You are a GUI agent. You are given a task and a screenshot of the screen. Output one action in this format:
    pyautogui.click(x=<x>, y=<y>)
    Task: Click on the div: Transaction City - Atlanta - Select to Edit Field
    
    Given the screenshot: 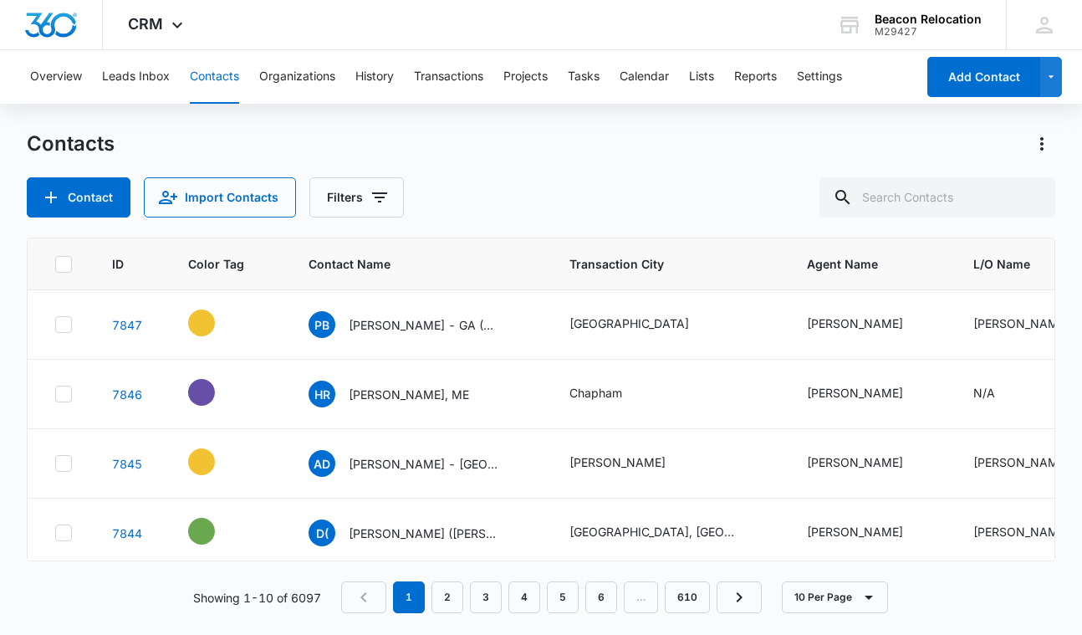 What is the action you would take?
    pyautogui.click(x=644, y=324)
    